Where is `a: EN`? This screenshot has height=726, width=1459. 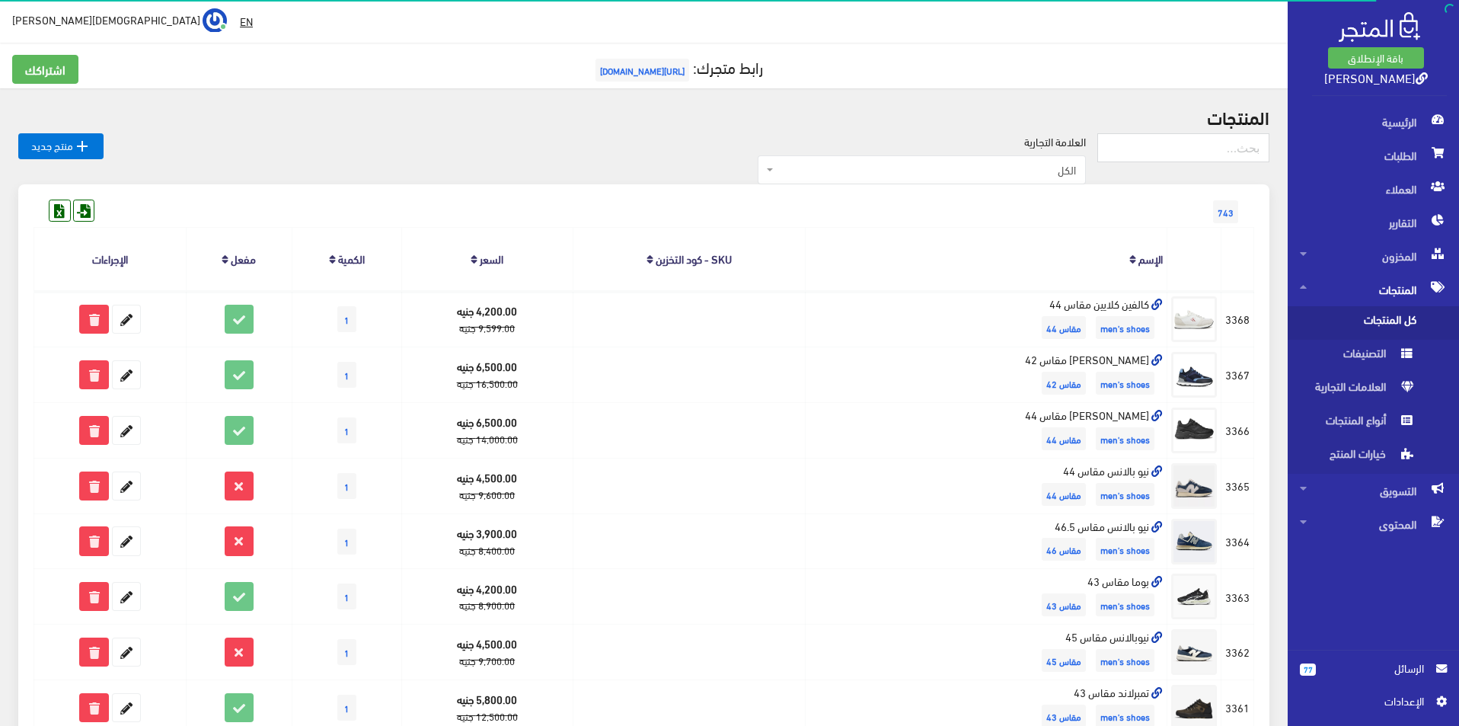 a: EN is located at coordinates (246, 21).